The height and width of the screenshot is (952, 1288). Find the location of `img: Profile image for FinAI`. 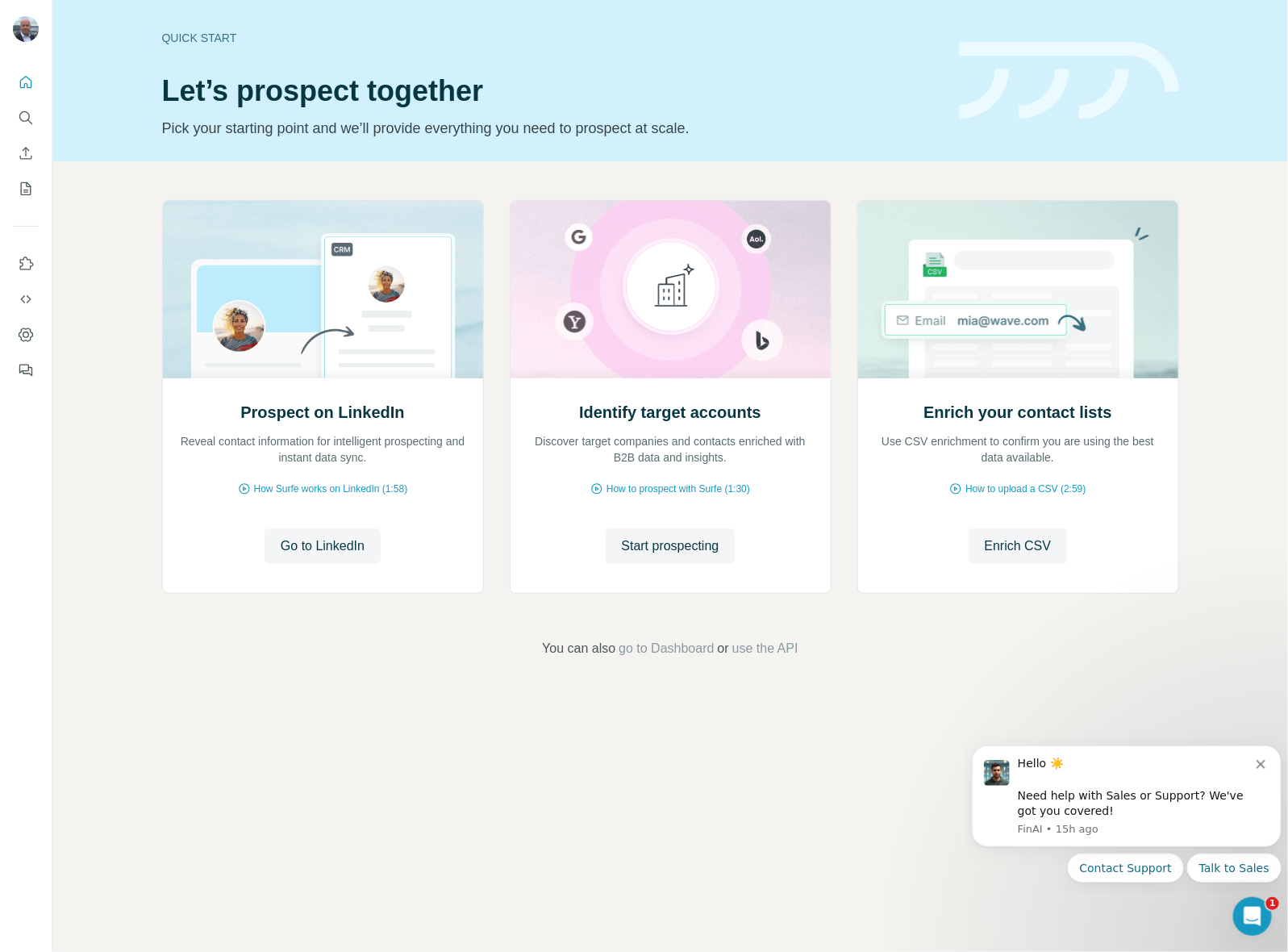

img: Profile image for FinAI is located at coordinates (32, 42).